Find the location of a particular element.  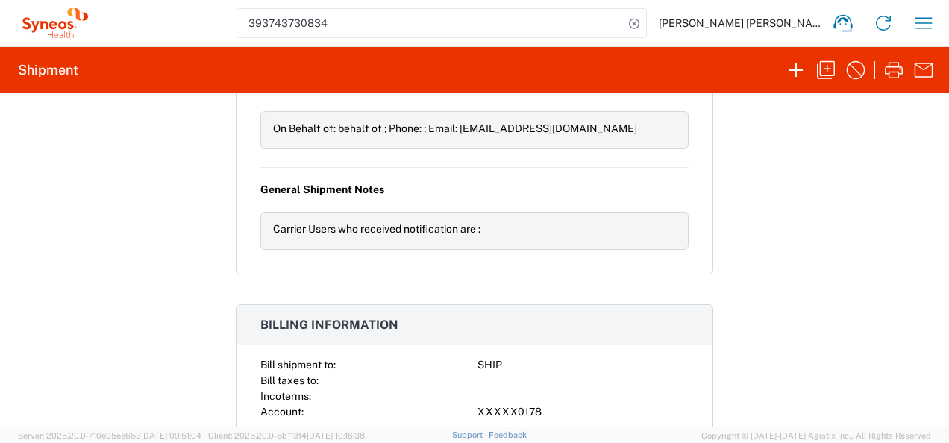

span: Bill shipment to: is located at coordinates (298, 365).